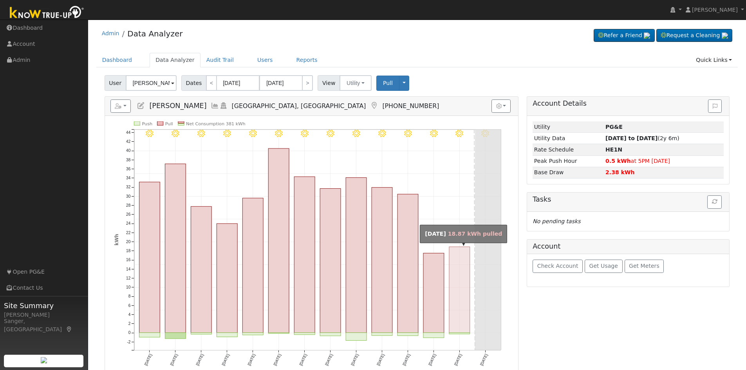 Image resolution: width=746 pixels, height=370 pixels. I want to click on td: Rate Schedule, so click(568, 150).